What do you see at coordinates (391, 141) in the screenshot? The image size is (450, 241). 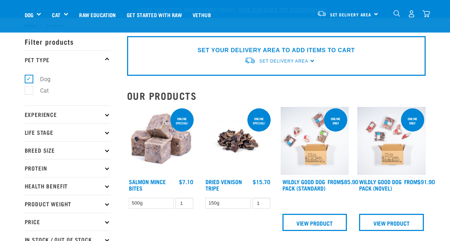 I see `img: Dog Novel 0 2sec` at bounding box center [391, 141].